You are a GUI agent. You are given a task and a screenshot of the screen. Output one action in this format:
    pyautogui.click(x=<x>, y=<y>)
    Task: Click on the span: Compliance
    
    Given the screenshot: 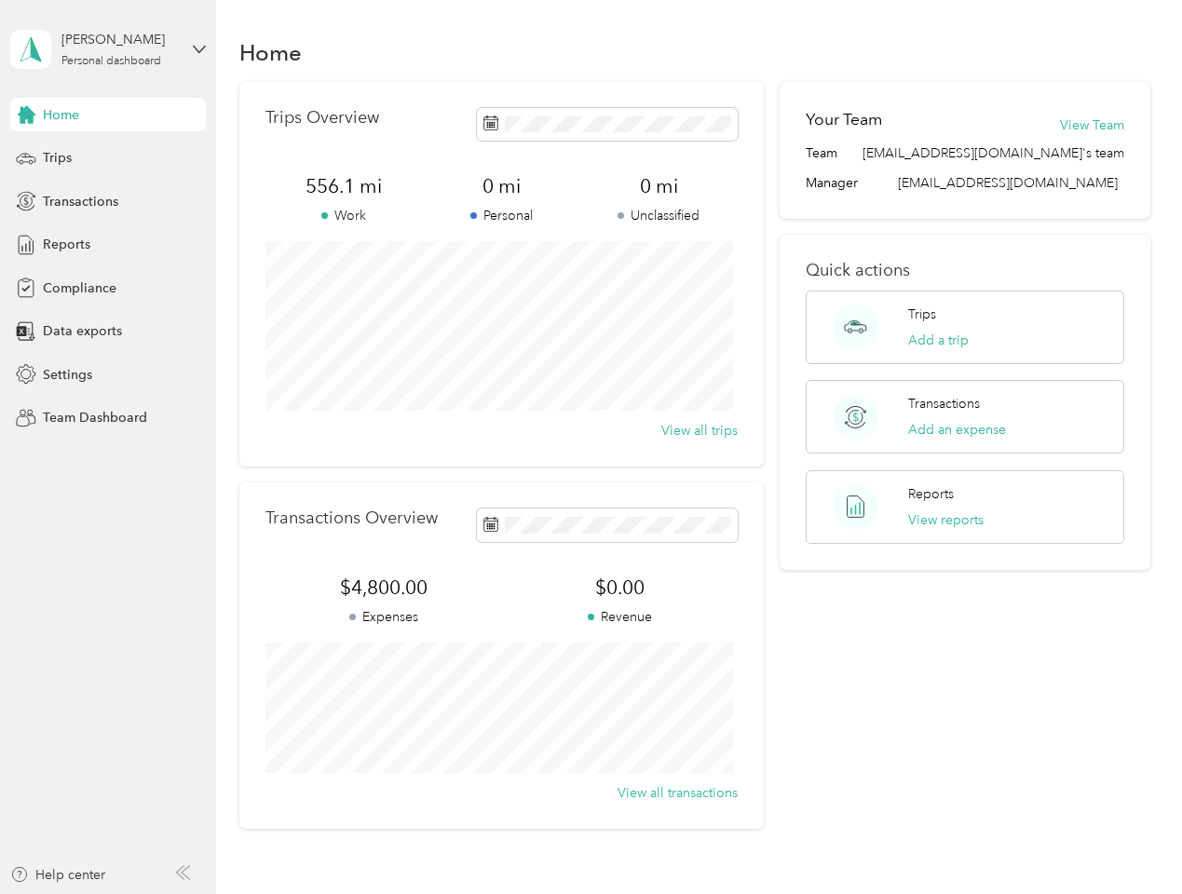 What is the action you would take?
    pyautogui.click(x=79, y=288)
    